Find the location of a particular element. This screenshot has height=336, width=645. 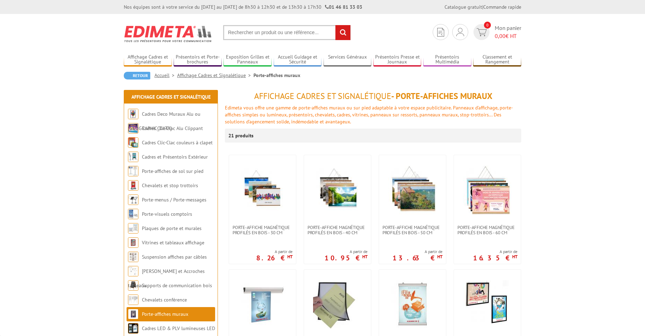

h1: - Porte-affiches muraux is located at coordinates (373, 96).